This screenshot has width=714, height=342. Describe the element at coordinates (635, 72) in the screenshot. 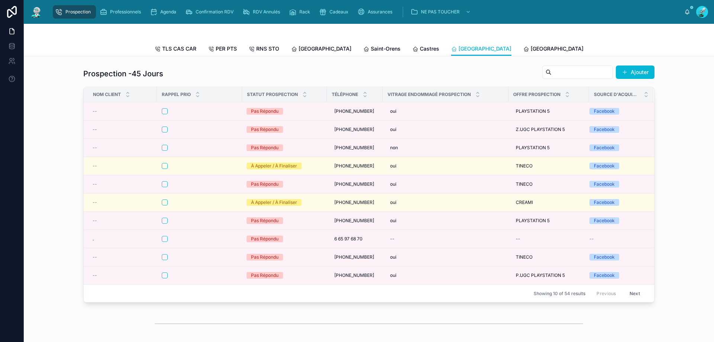

I see `a: Ajouter` at that location.